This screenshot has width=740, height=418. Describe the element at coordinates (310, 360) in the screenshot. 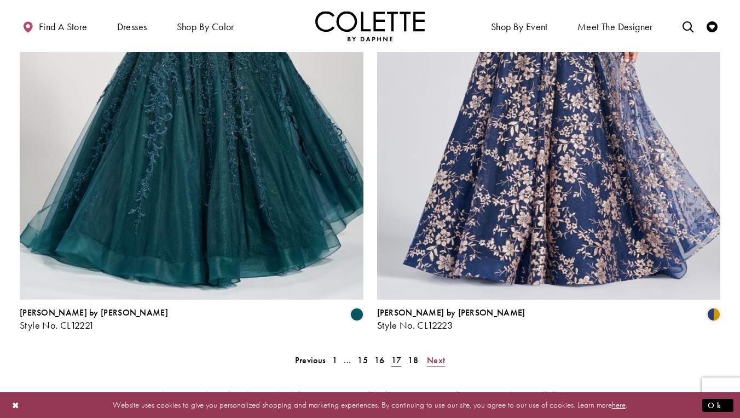

I see `a: Prev Page` at that location.